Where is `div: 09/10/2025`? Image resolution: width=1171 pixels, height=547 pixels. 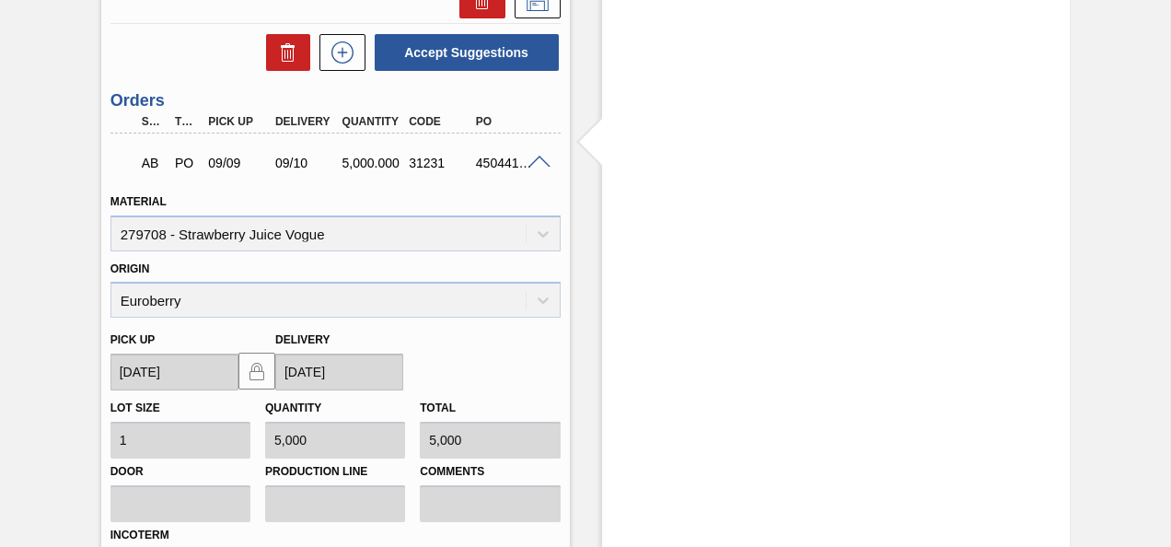 div: 09/10/2025 is located at coordinates (307, 163).